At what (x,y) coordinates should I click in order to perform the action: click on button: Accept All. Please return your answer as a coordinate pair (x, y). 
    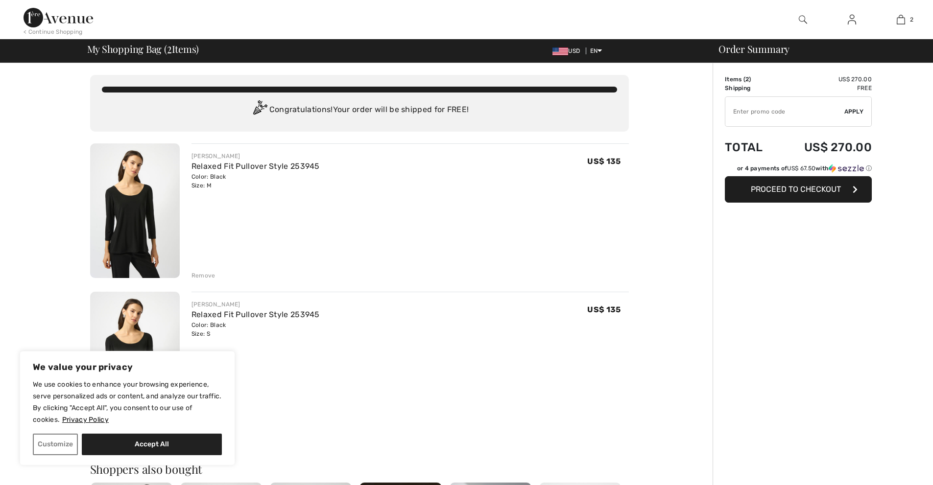
    Looking at the image, I should click on (152, 445).